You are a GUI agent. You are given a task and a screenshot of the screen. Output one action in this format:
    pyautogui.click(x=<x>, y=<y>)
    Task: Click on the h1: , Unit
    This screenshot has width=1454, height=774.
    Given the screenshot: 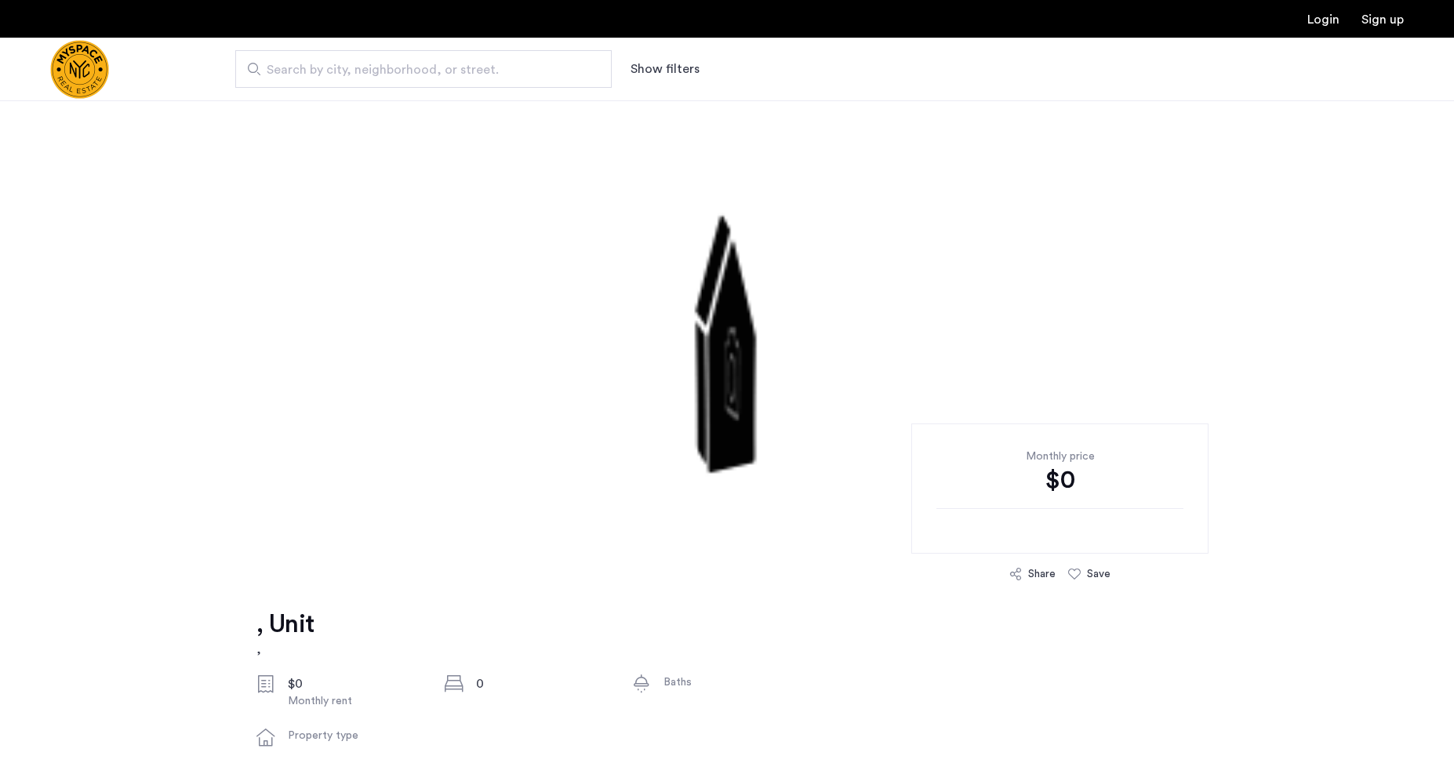 What is the action you would take?
    pyautogui.click(x=285, y=624)
    